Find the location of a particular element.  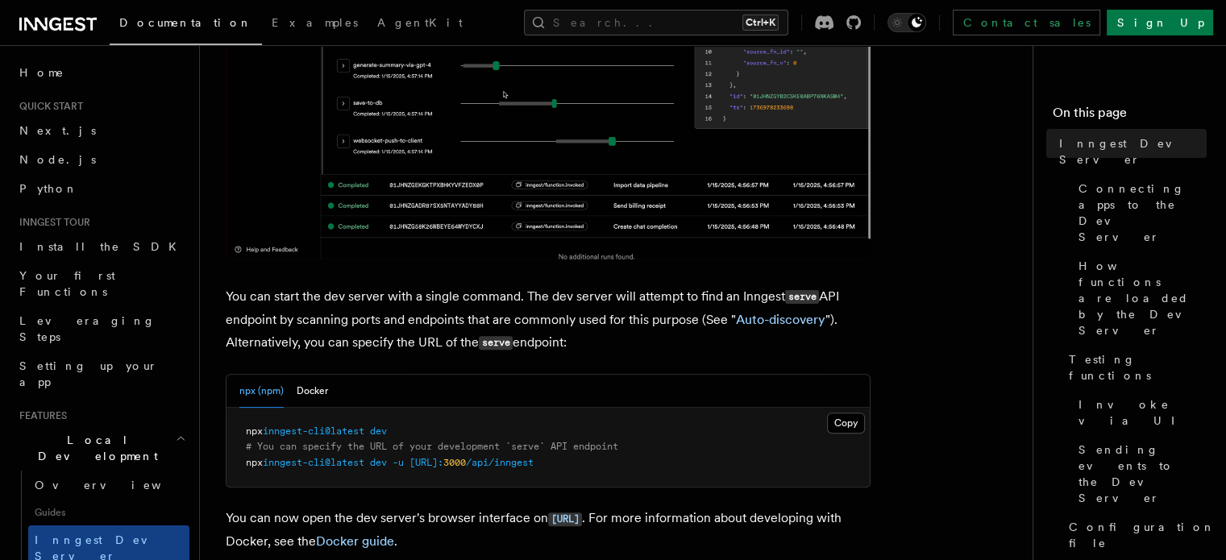

a: Configuration file is located at coordinates (1134, 535).